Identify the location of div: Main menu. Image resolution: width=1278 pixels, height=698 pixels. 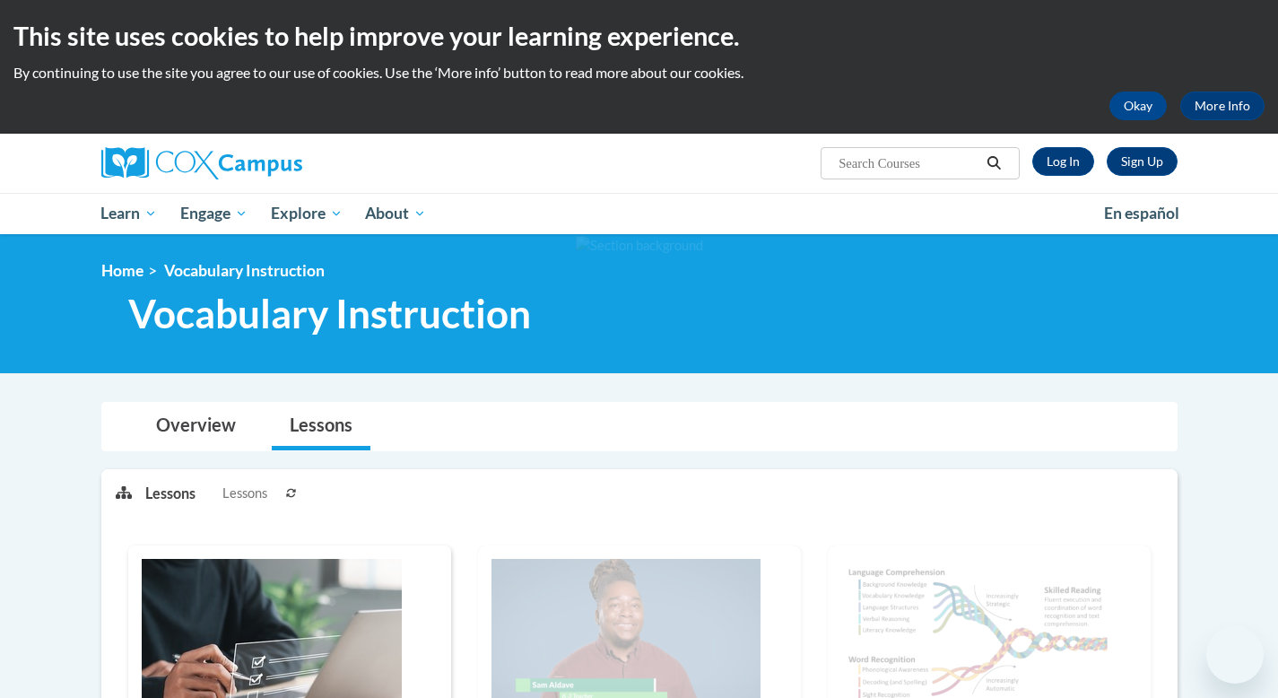
(640, 214).